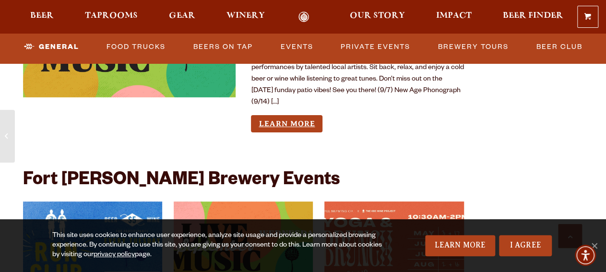 The width and height of the screenshot is (606, 272). What do you see at coordinates (182, 16) in the screenshot?
I see `span: Gear` at bounding box center [182, 16].